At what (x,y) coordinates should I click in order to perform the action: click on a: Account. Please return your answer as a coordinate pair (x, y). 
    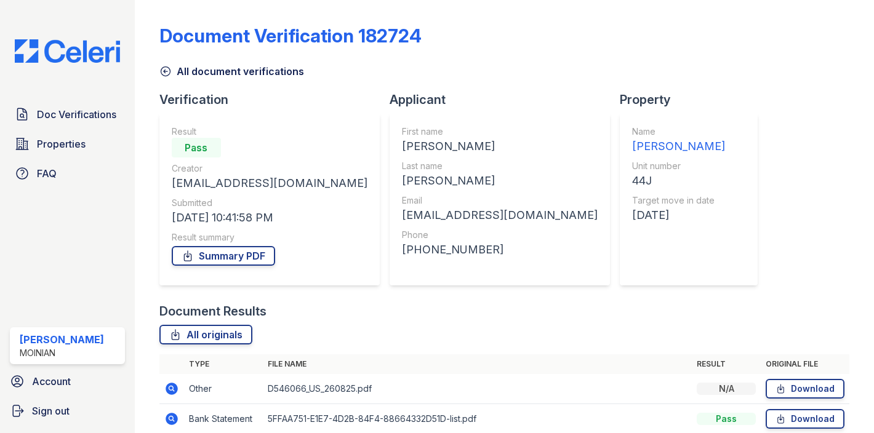
    Looking at the image, I should click on (67, 382).